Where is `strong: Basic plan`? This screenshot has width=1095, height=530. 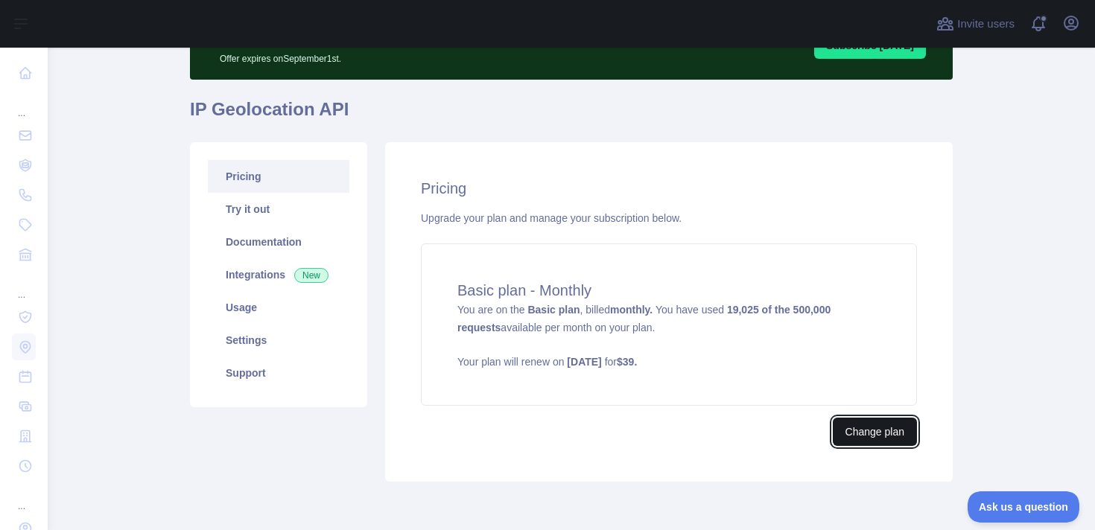
strong: Basic plan is located at coordinates (553, 310).